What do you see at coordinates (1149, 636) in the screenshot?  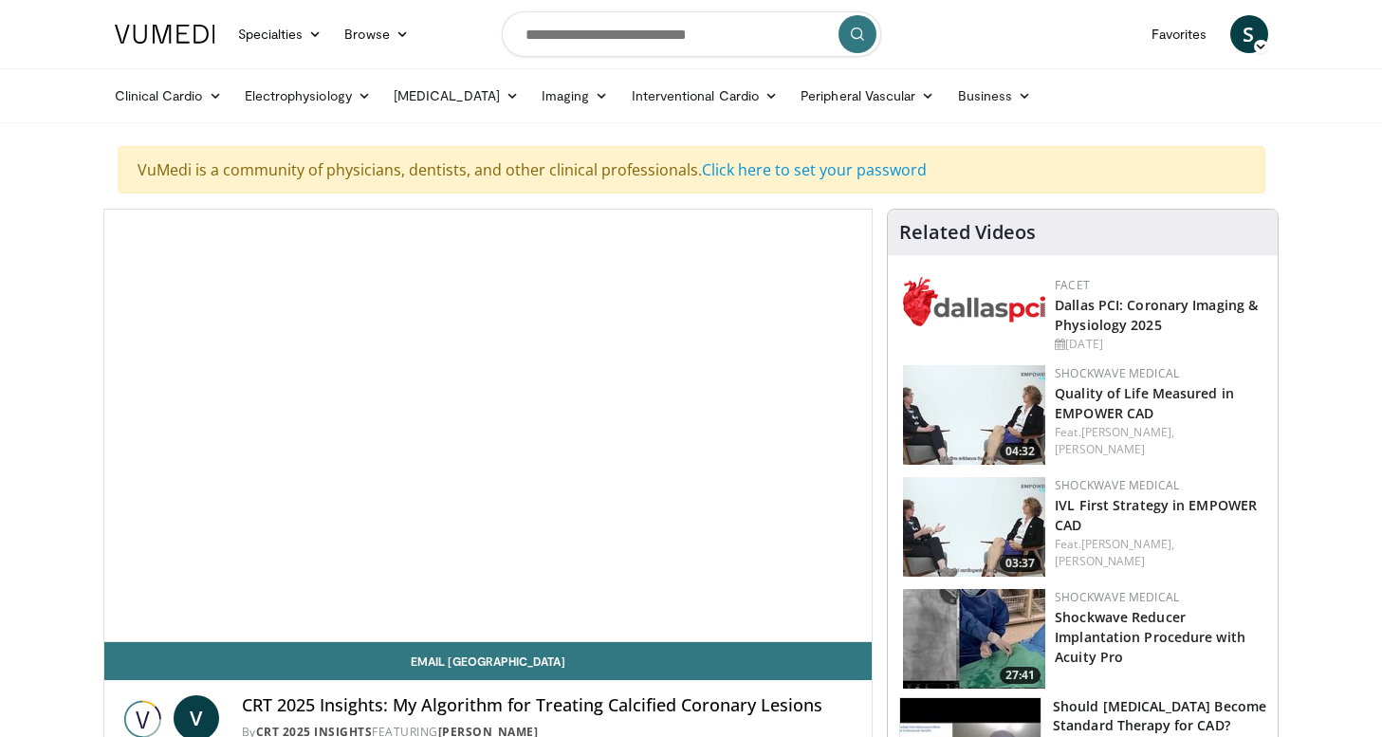 I see `a: Shockwave Reducer Implantation Procedure with Acuity Pro` at bounding box center [1149, 636].